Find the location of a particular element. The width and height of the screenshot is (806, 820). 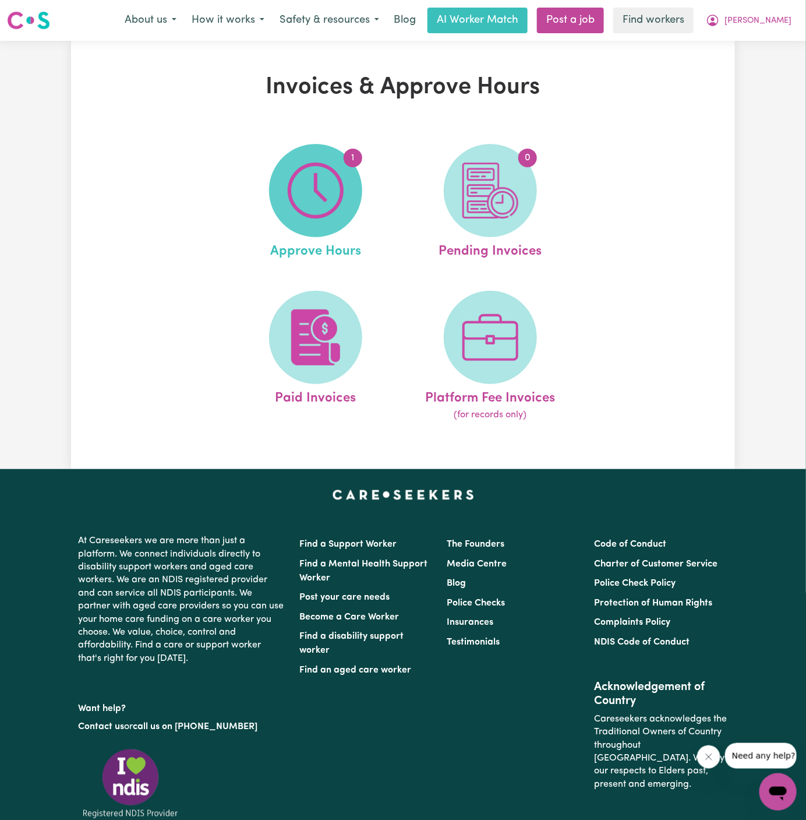

p: Want help? is located at coordinates (182, 706).